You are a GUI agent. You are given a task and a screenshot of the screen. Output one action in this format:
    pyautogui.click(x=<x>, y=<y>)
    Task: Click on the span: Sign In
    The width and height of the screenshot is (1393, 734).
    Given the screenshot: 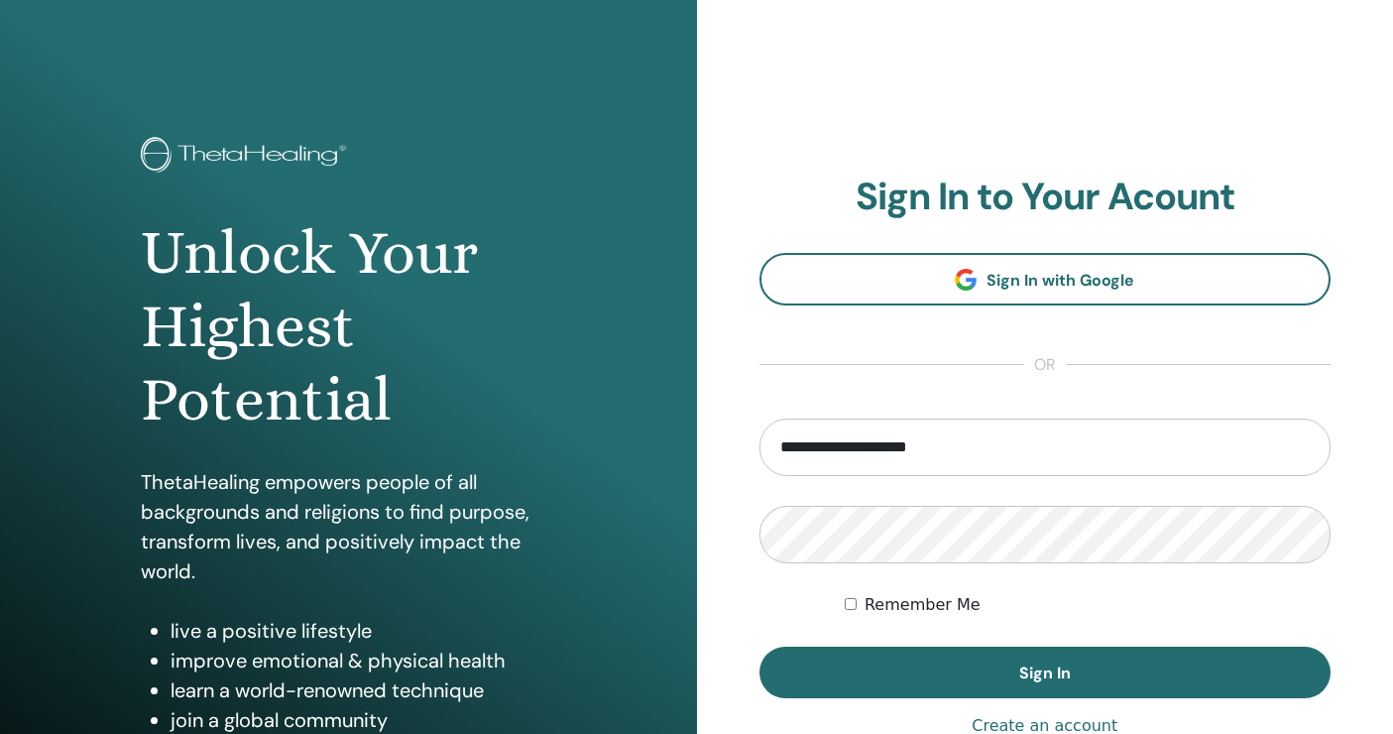 What is the action you would take?
    pyautogui.click(x=1045, y=672)
    